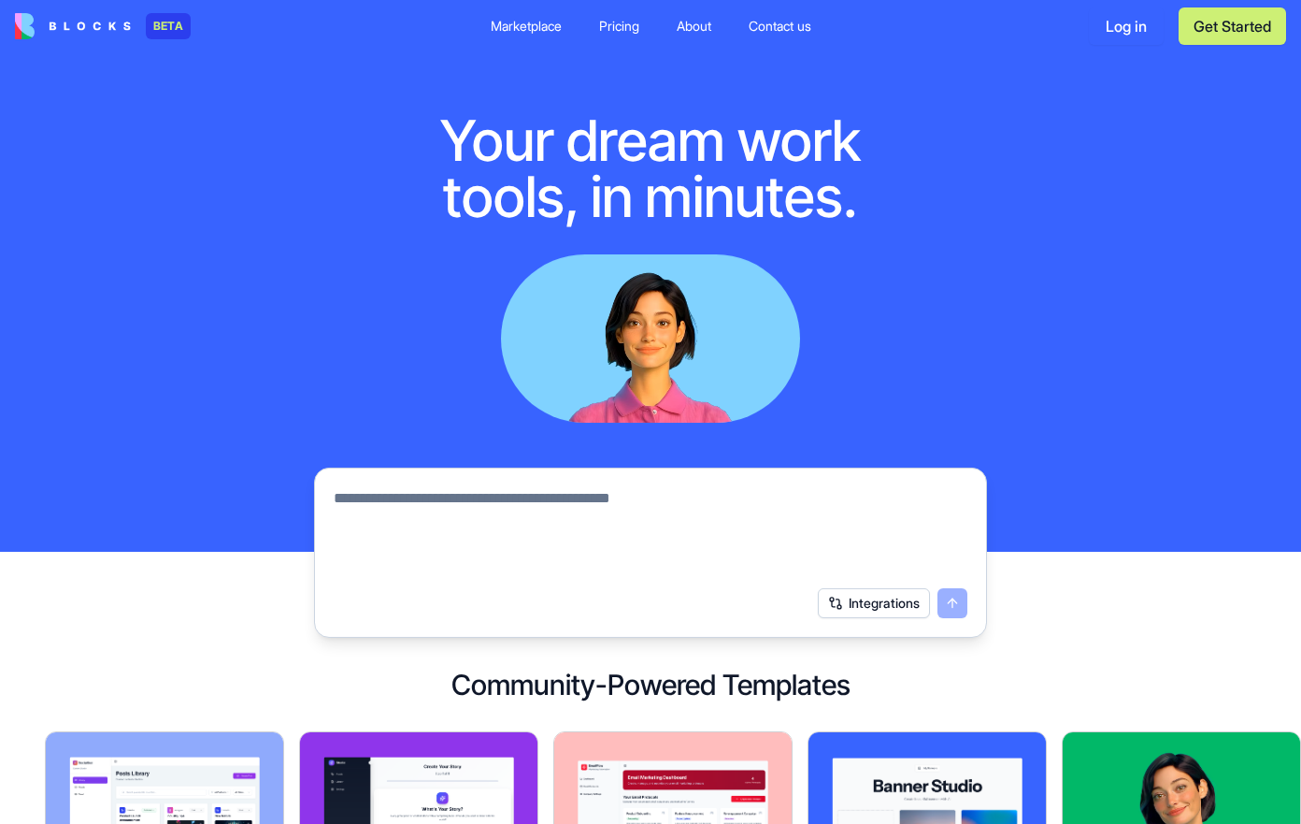 The width and height of the screenshot is (1301, 824). Describe the element at coordinates (619, 26) in the screenshot. I see `div: Pricing` at that location.